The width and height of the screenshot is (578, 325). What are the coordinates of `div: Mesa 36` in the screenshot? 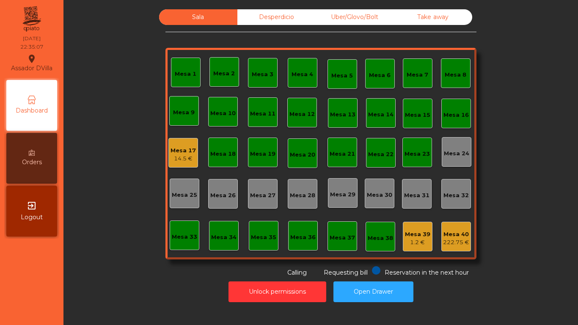 It's located at (303, 238).